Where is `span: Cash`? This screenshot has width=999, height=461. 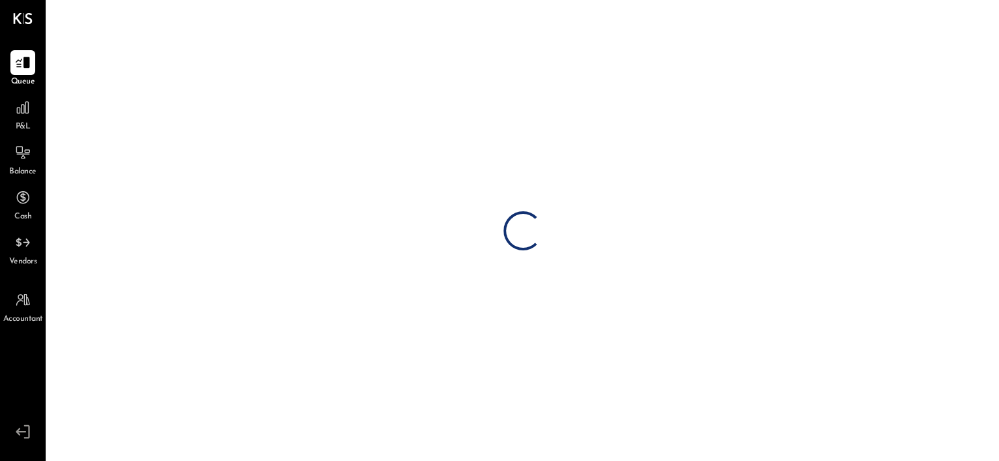 span: Cash is located at coordinates (23, 217).